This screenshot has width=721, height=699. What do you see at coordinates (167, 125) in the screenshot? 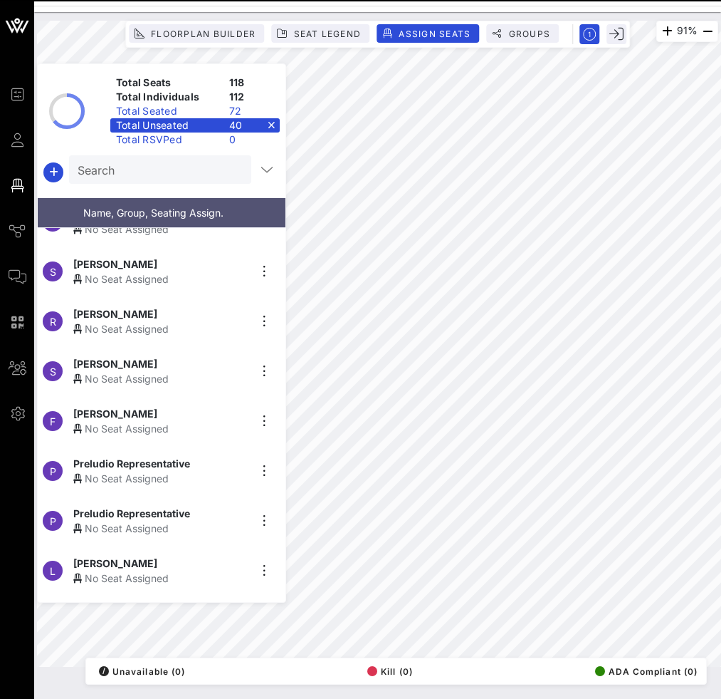
I see `div: Total Unseated` at bounding box center [167, 125].